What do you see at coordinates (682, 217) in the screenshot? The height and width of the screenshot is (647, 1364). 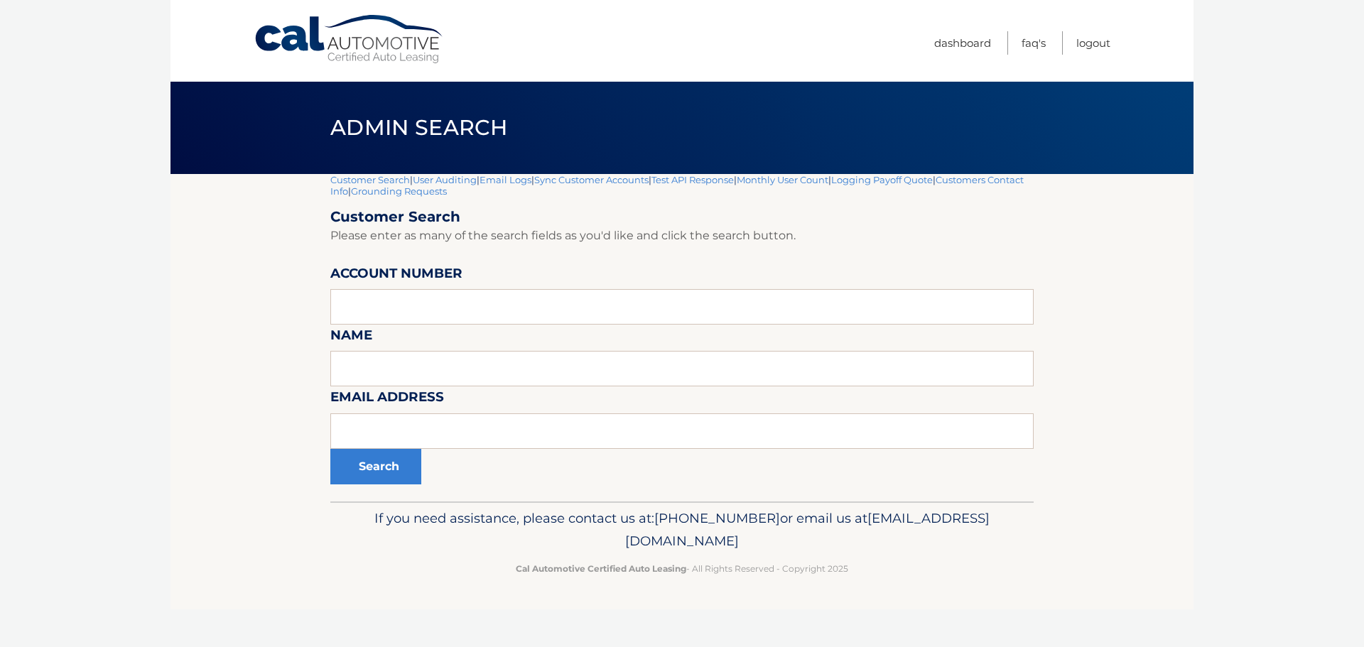 I see `h2: Customer Search` at bounding box center [682, 217].